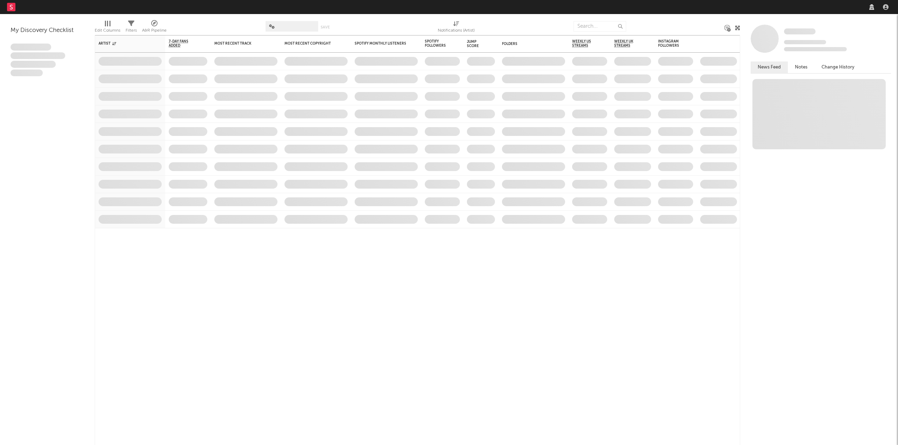  Describe the element at coordinates (815, 49) in the screenshot. I see `span: 0 fans last week` at that location.